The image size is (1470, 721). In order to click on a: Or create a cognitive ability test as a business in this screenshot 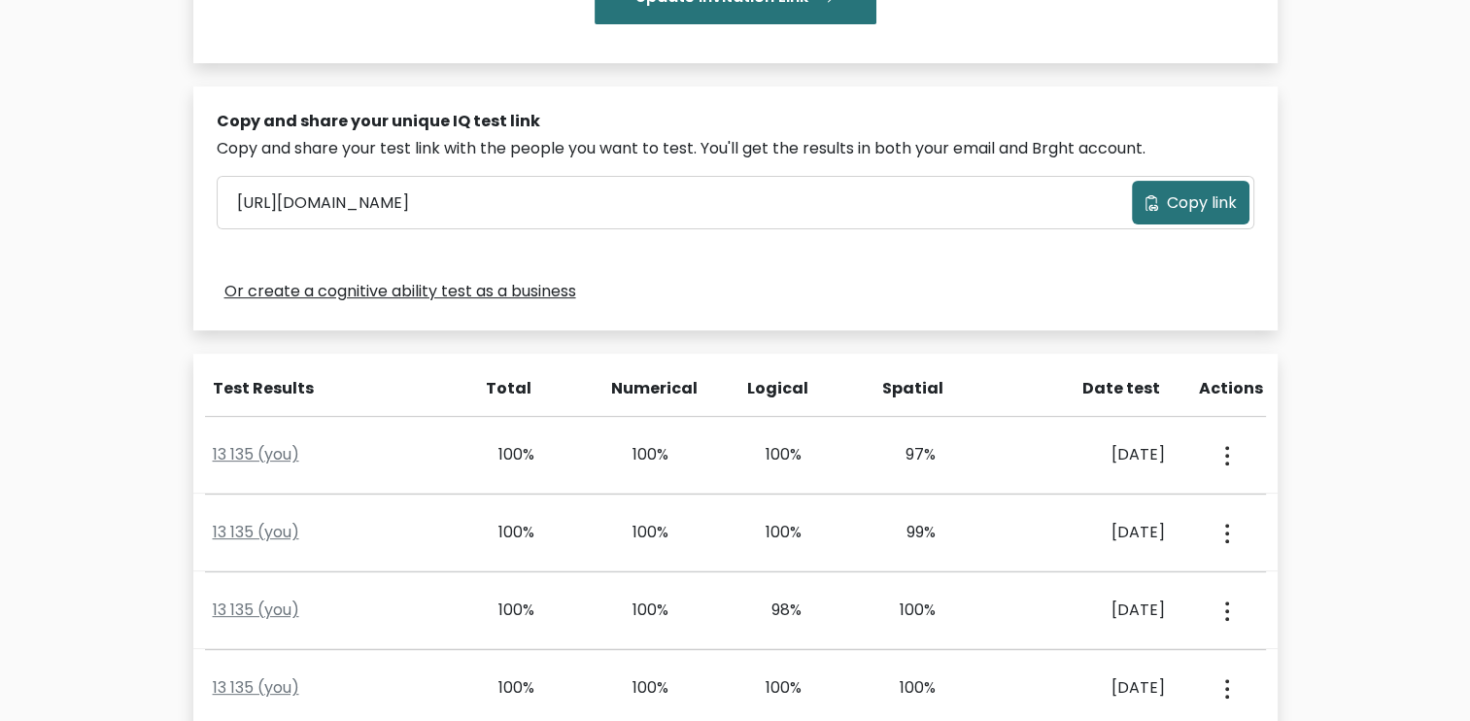, I will do `click(400, 291)`.